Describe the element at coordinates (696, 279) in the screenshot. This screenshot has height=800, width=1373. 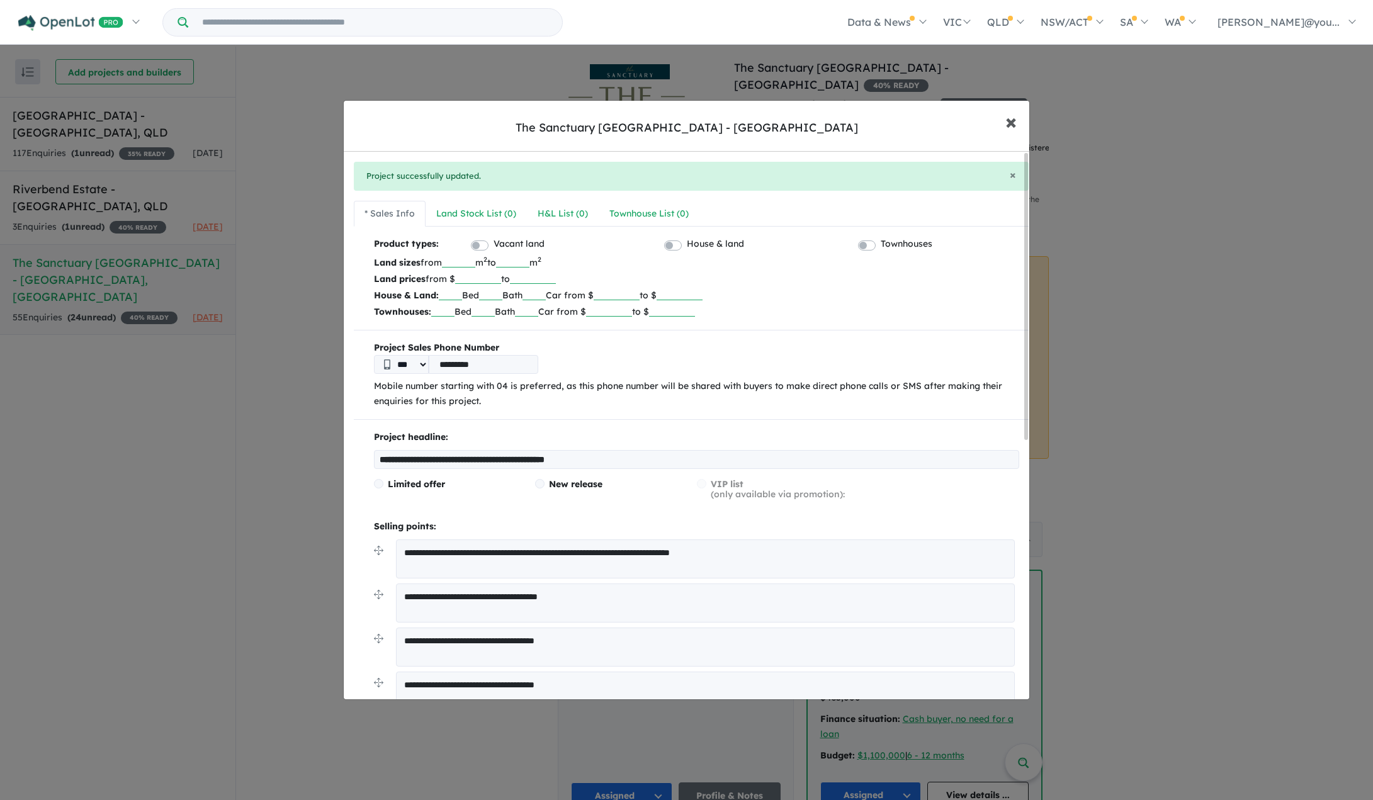
I see `p: from $ to` at that location.